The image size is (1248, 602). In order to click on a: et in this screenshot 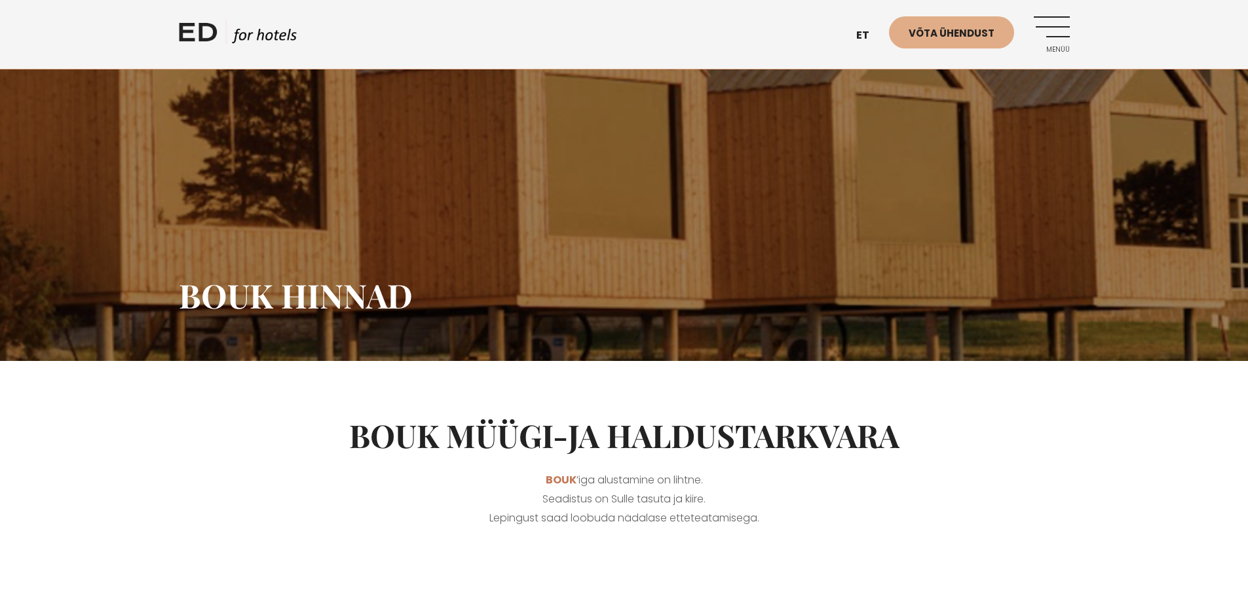, I will do `click(869, 35)`.